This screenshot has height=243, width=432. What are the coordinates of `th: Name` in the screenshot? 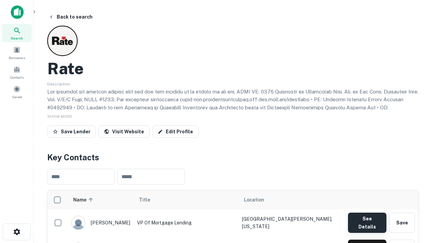 It's located at (101, 200).